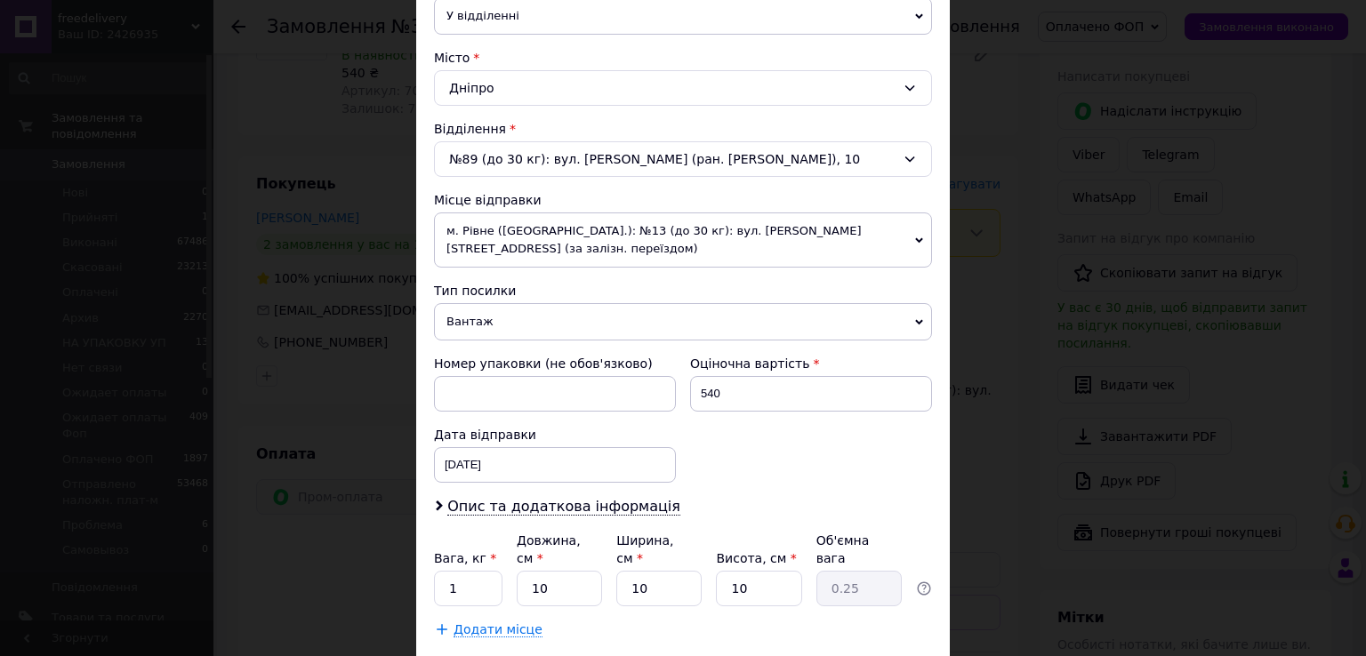  Describe the element at coordinates (683, 88) in the screenshot. I see `div: Дніпро` at that location.